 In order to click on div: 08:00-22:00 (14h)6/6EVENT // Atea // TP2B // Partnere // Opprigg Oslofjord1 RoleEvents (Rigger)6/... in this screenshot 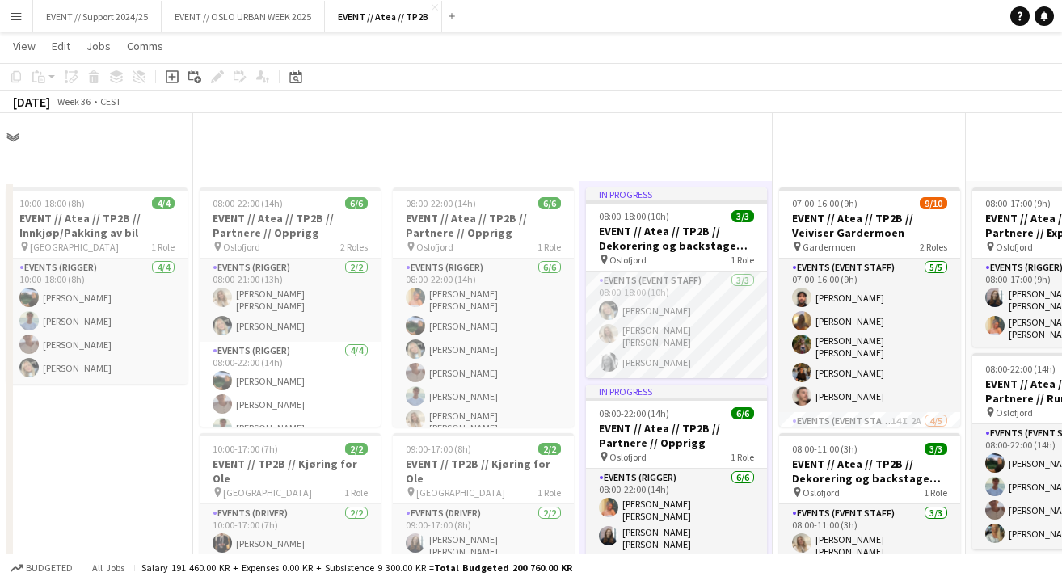, I will do `click(483, 307)`.